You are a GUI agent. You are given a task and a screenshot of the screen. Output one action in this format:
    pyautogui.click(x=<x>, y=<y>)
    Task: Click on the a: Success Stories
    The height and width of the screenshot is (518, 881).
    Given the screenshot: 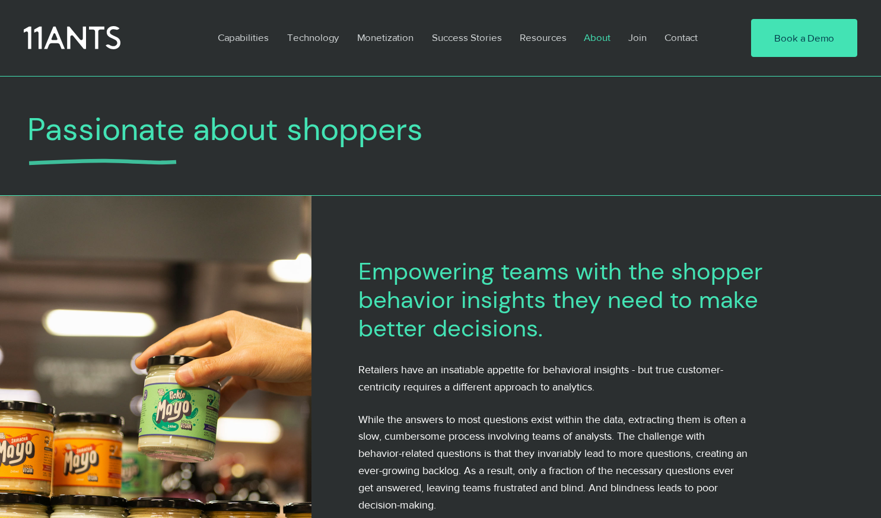 What is the action you would take?
    pyautogui.click(x=467, y=37)
    